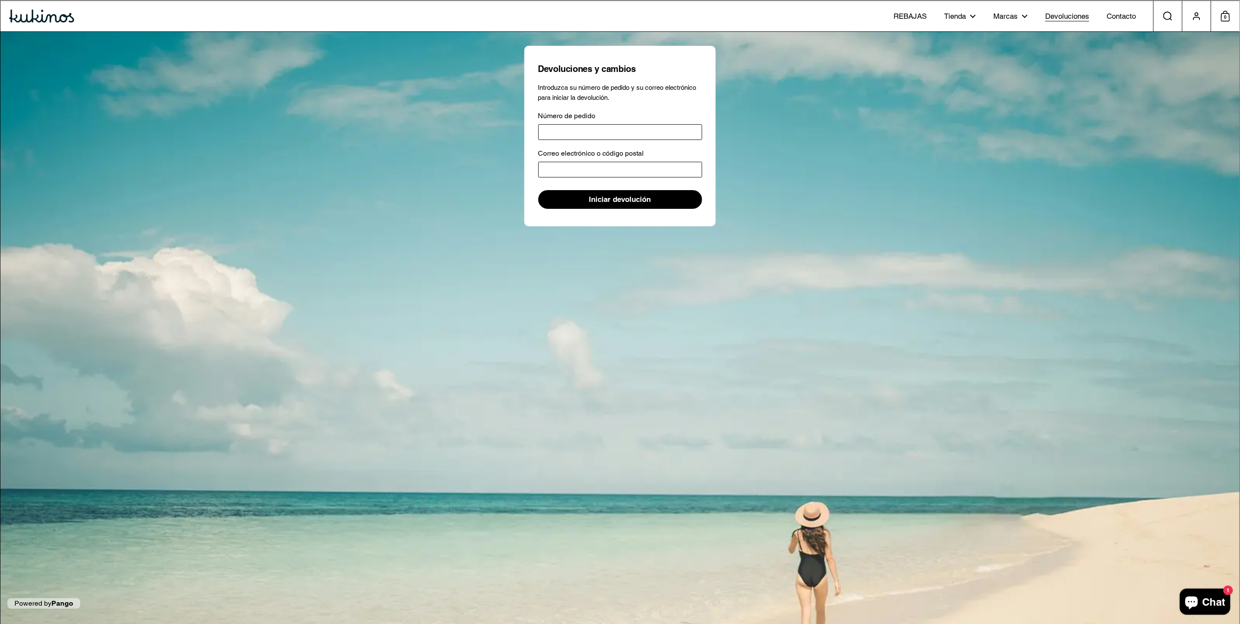 Image resolution: width=1240 pixels, height=624 pixels. Describe the element at coordinates (910, 17) in the screenshot. I see `span: REBAJAS` at that location.